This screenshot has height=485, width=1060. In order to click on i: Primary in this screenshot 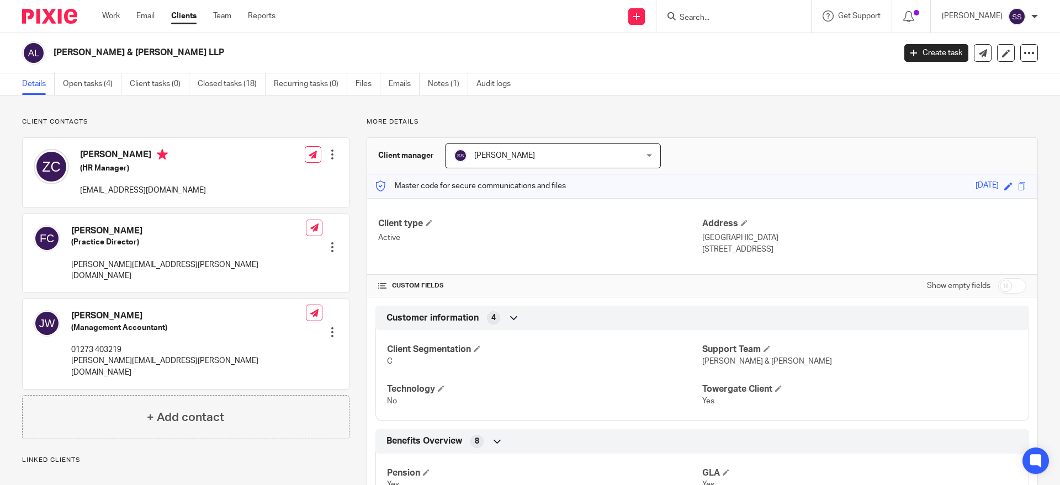, I will do `click(162, 155)`.